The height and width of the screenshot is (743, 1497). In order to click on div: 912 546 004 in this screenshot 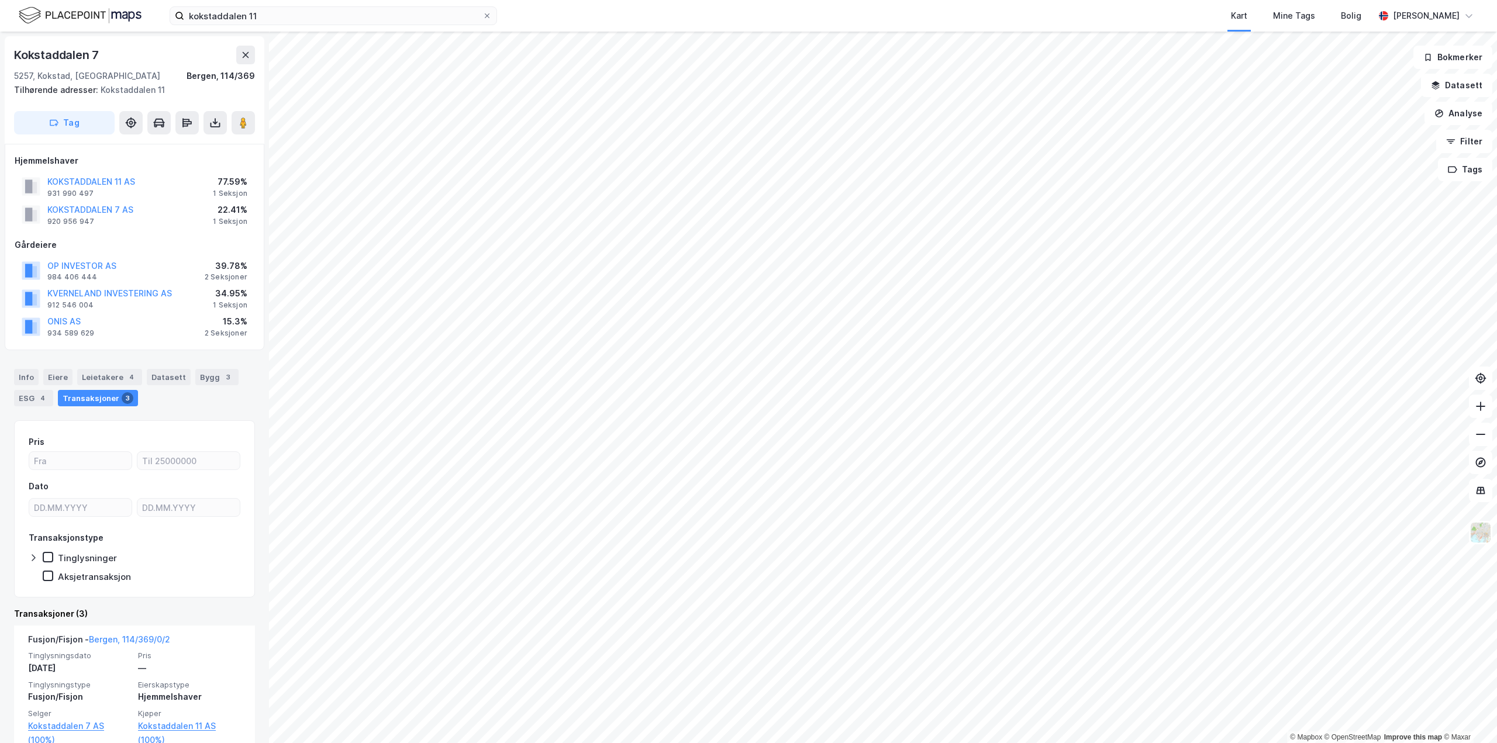, I will do `click(70, 305)`.